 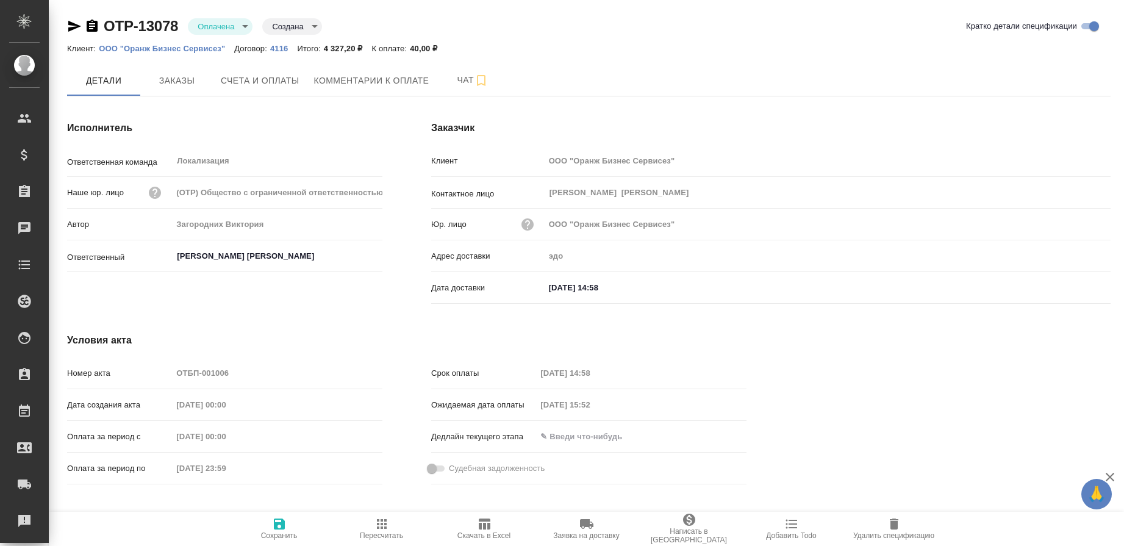 I want to click on p: Ожидаемая дата оплаты, so click(x=484, y=405).